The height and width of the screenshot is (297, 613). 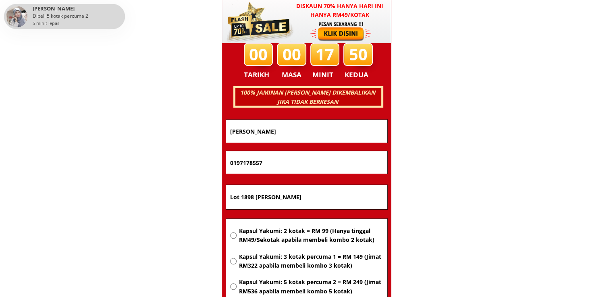 What do you see at coordinates (357, 75) in the screenshot?
I see `h3: KEDUA` at bounding box center [357, 75].